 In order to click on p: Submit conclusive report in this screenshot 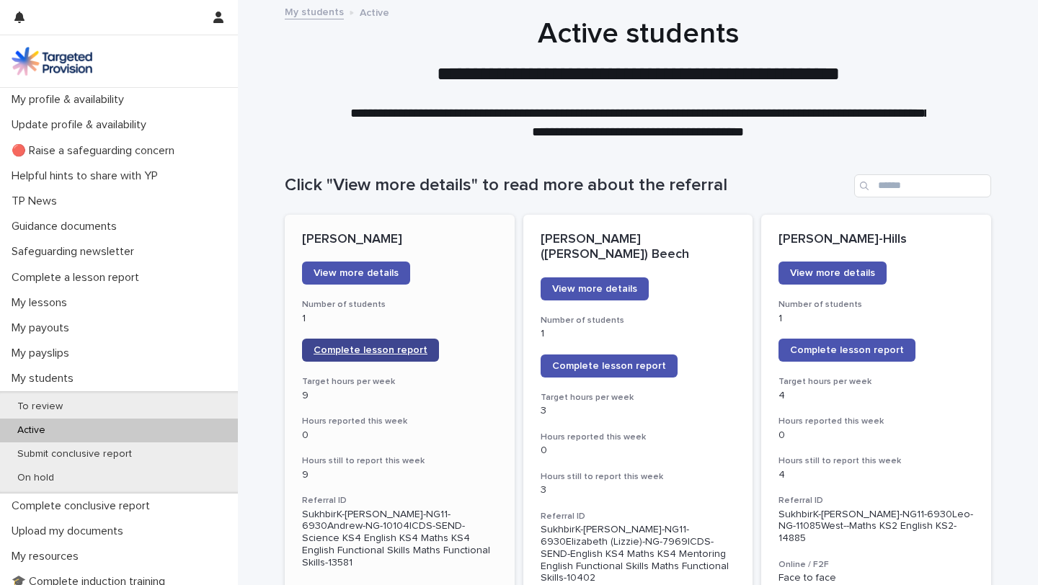, I will do `click(74, 454)`.